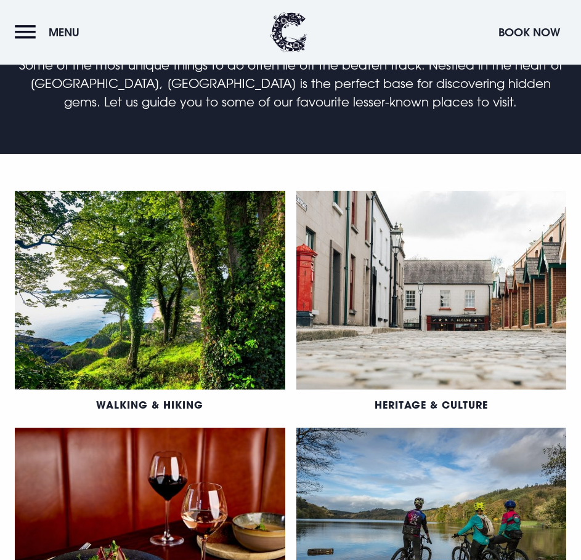 Image resolution: width=581 pixels, height=560 pixels. Describe the element at coordinates (431, 405) in the screenshot. I see `a: Heritage & Culture` at that location.